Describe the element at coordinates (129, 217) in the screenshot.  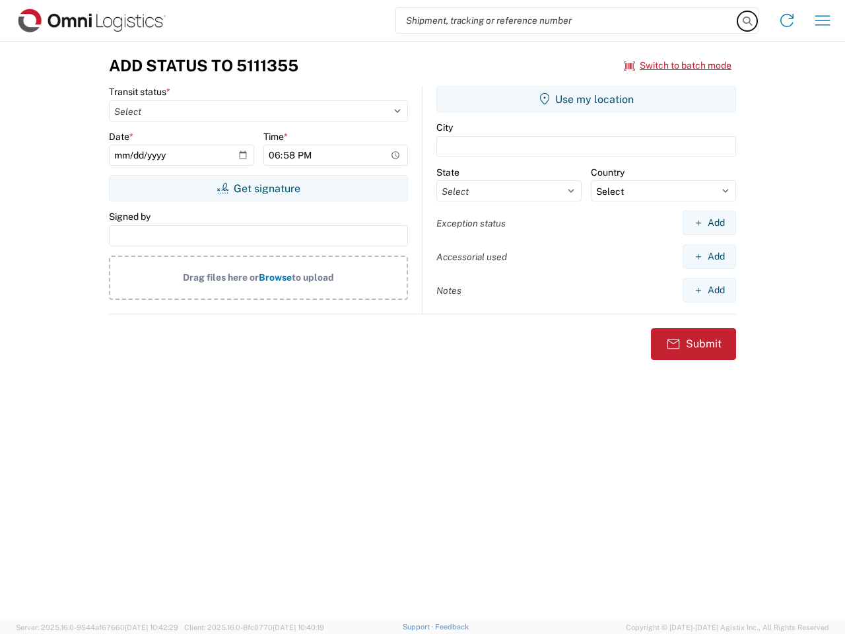
I see `label: Signed by` at that location.